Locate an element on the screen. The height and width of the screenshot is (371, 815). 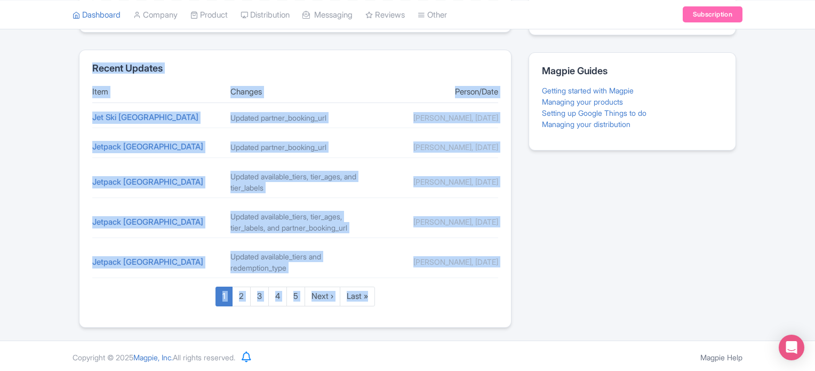
h2: Magpie Guides is located at coordinates (632, 71).